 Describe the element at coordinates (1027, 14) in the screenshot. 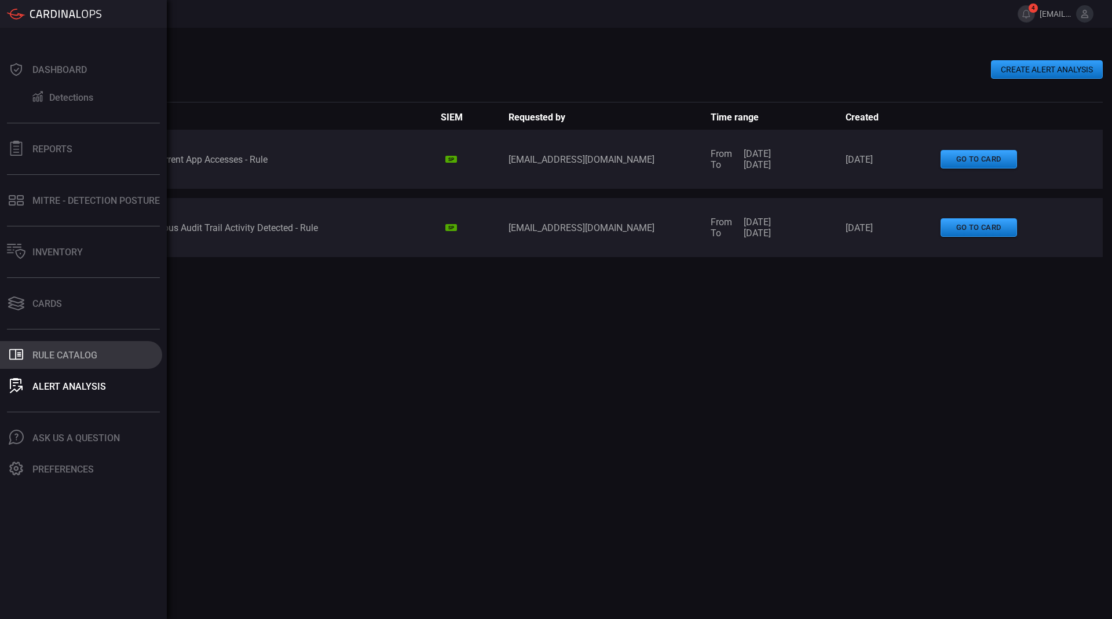

I see `button: 4` at that location.